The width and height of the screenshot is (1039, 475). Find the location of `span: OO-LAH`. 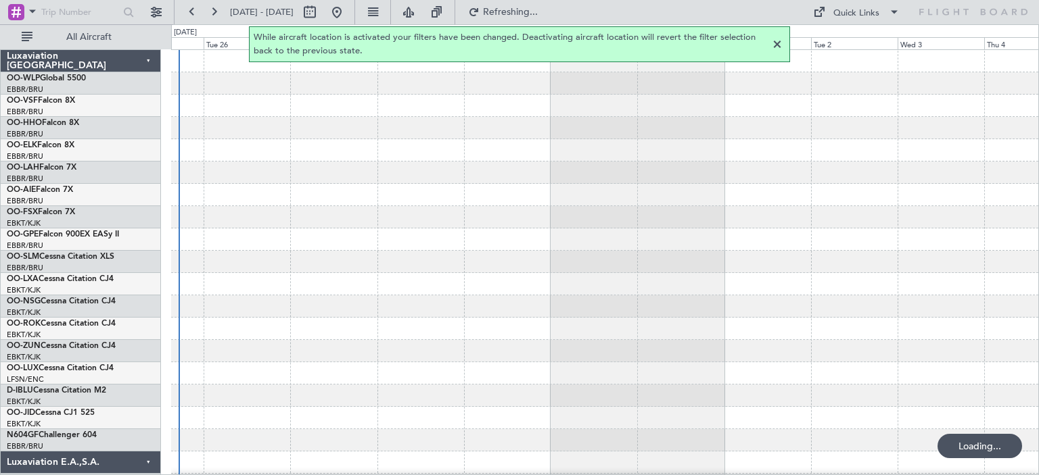

span: OO-LAH is located at coordinates (23, 168).